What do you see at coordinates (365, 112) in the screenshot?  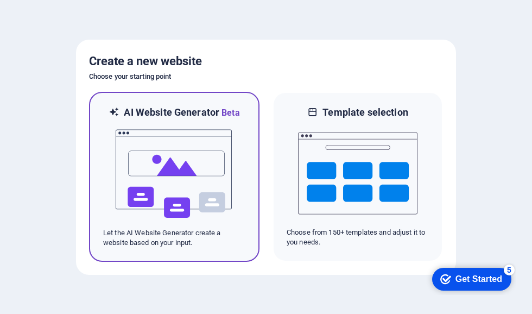 I see `h6: Template selection` at bounding box center [365, 112].